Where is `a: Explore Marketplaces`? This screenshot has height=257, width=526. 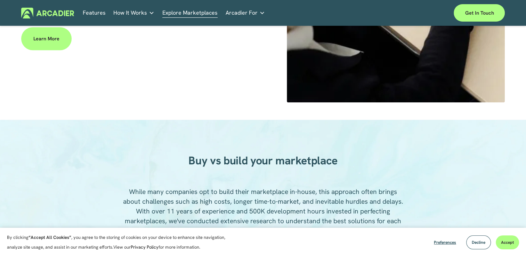 a: Explore Marketplaces is located at coordinates (190, 13).